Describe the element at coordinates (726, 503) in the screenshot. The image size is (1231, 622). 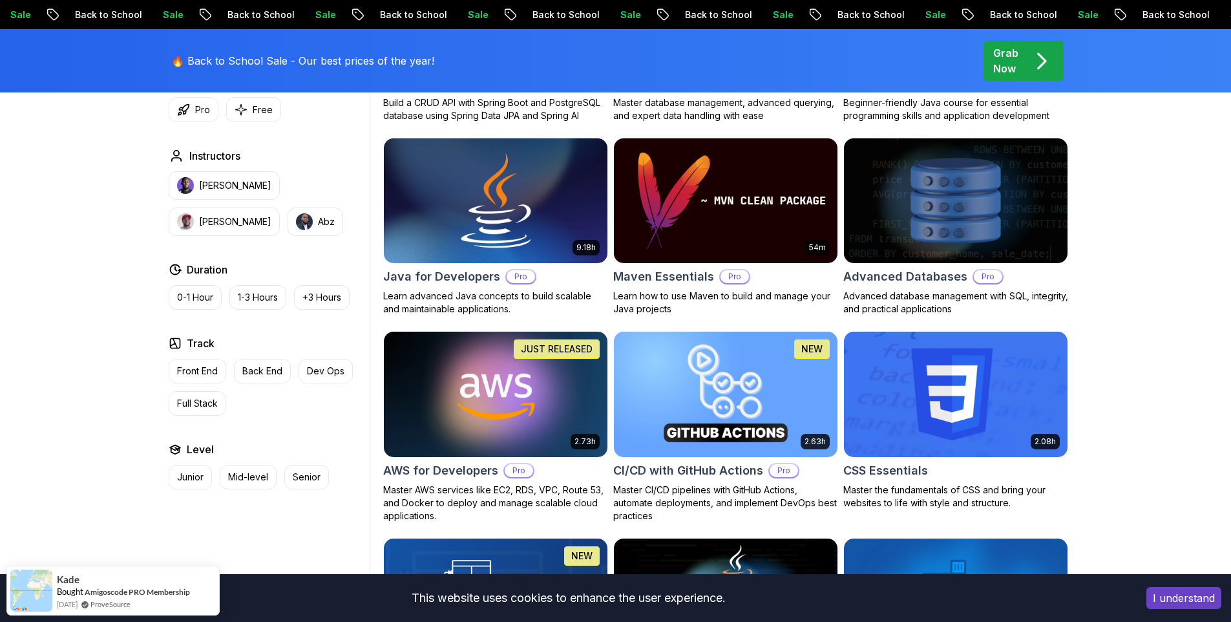
I see `p: Master CI/CD pipelines with GitHub Actions, automate deployments, and implement DevOps best pract...` at that location.